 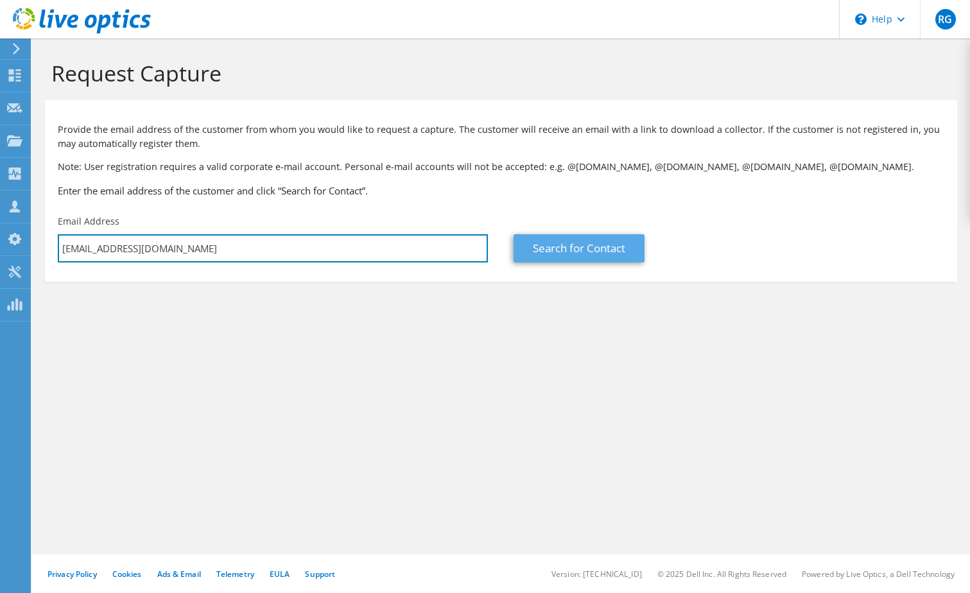 What do you see at coordinates (946, 19) in the screenshot?
I see `span: RG` at bounding box center [946, 19].